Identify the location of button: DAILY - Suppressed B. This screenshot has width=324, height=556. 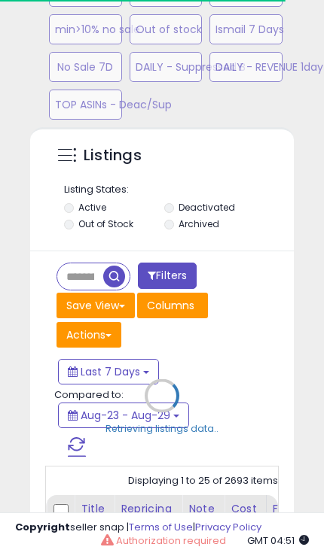
(166, 67).